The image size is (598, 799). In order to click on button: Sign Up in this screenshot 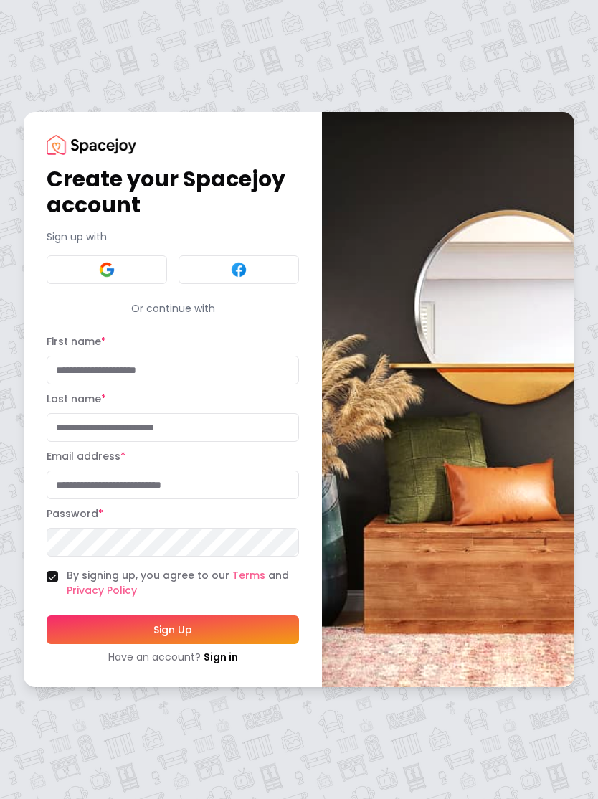, I will do `click(173, 630)`.